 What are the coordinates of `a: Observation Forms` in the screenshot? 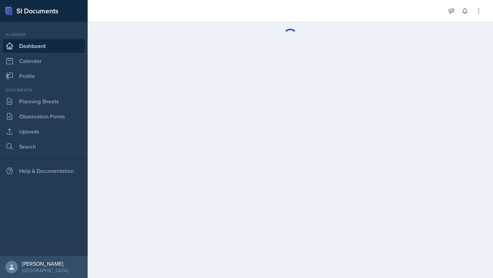 It's located at (44, 116).